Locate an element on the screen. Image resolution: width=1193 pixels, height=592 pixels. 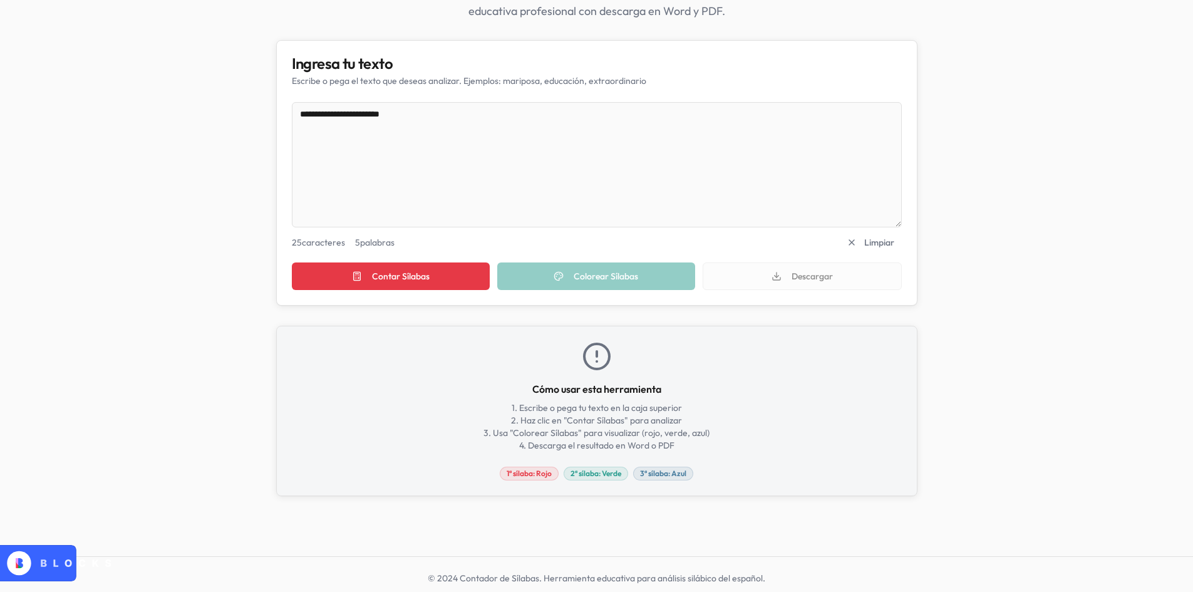
span: 5 palabras is located at coordinates (374, 242).